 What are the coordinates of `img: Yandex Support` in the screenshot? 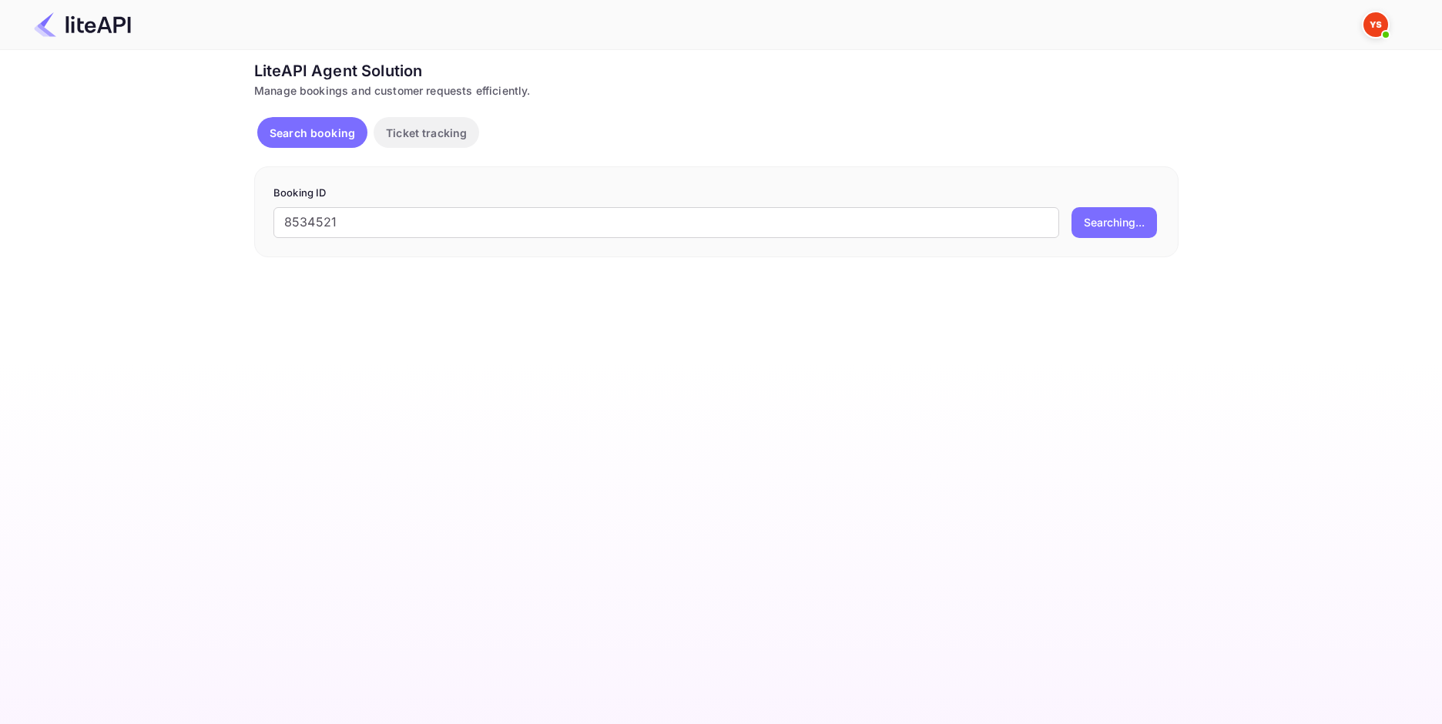 It's located at (1375, 25).